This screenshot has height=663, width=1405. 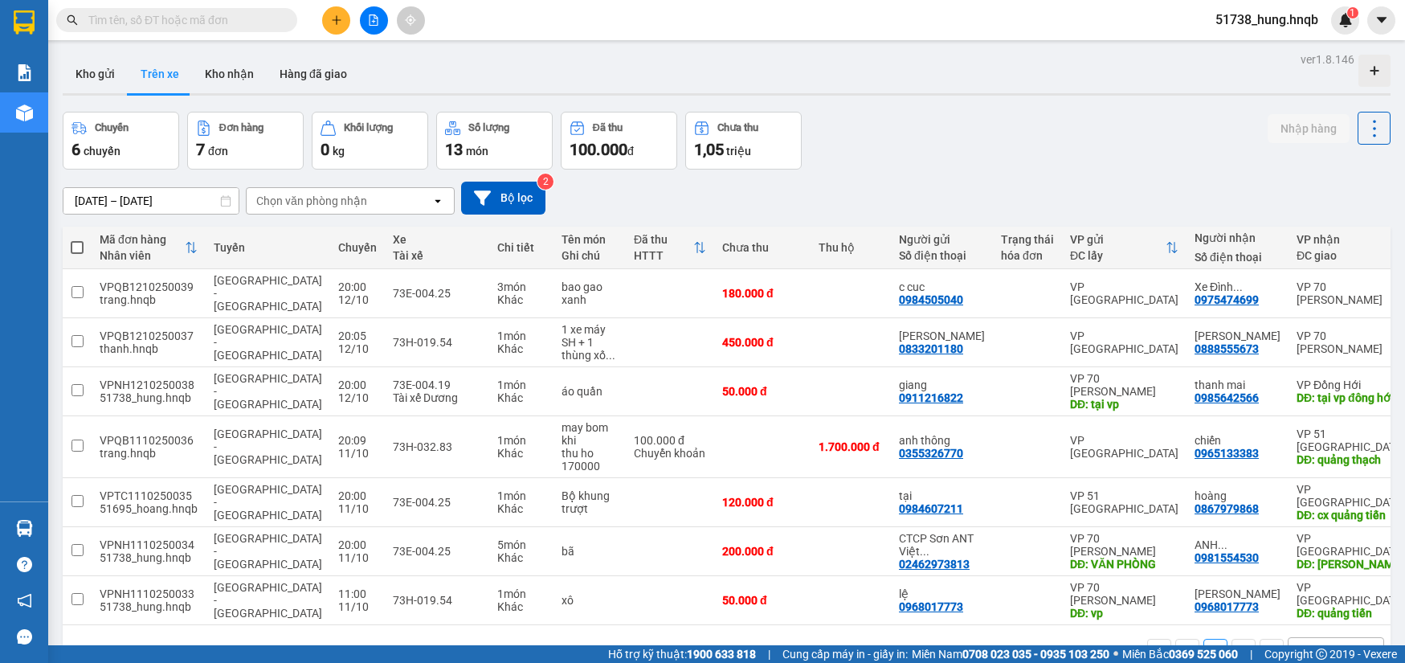 What do you see at coordinates (1011, 654) in the screenshot?
I see `span: Miền Nam` at bounding box center [1011, 654].